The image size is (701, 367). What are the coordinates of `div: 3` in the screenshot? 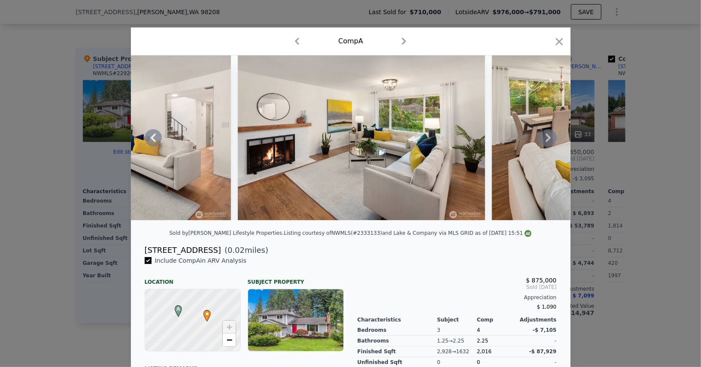 It's located at (456, 330).